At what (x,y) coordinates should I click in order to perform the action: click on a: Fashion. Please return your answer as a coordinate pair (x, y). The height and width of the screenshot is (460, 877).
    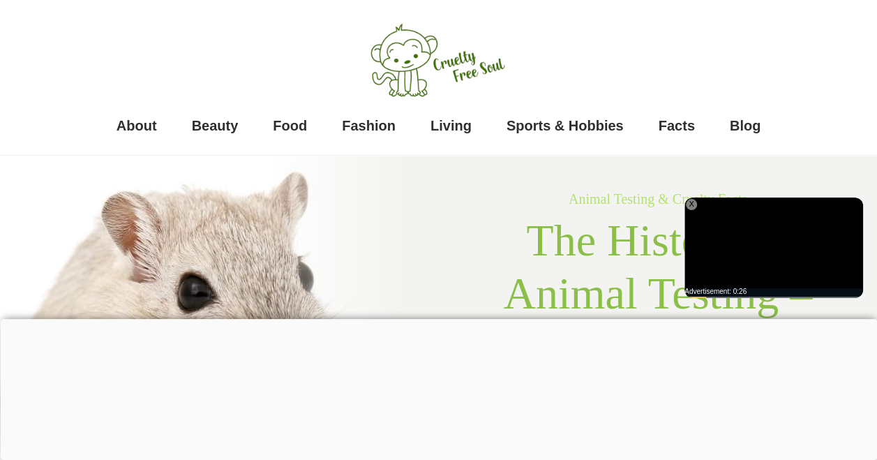
    Looking at the image, I should click on (369, 126).